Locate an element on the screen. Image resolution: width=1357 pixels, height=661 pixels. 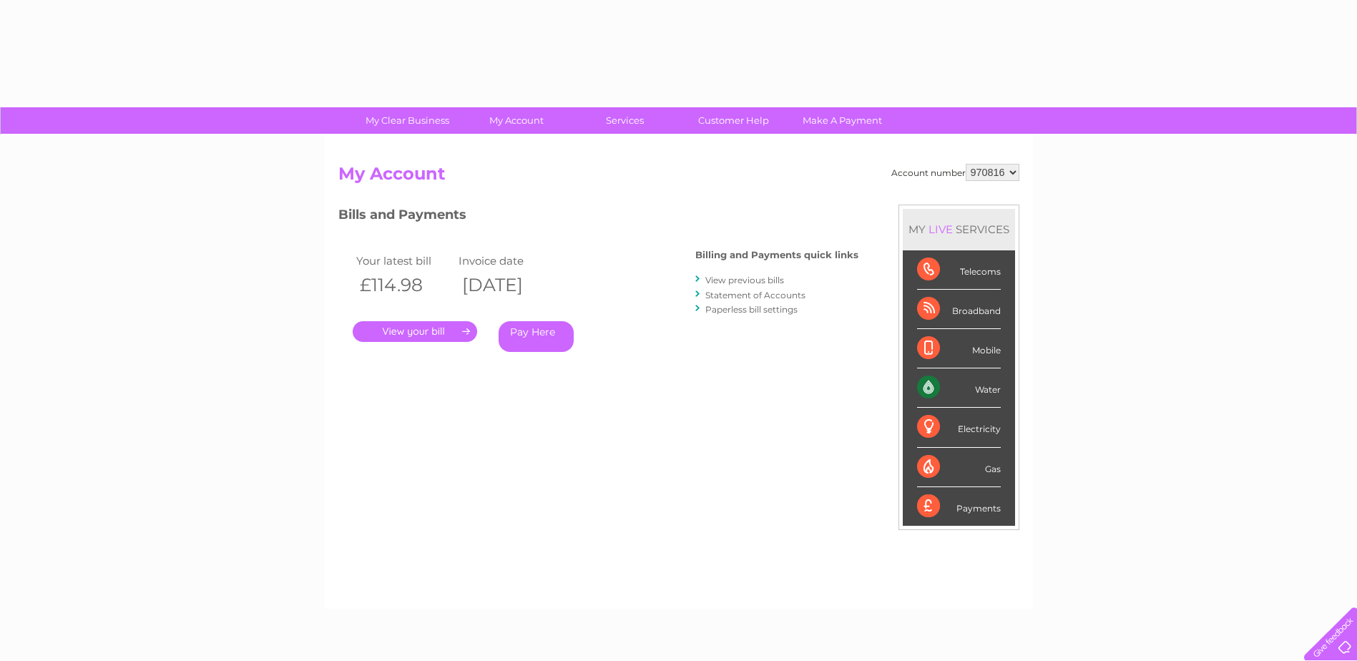
div: LIVE is located at coordinates (941, 229).